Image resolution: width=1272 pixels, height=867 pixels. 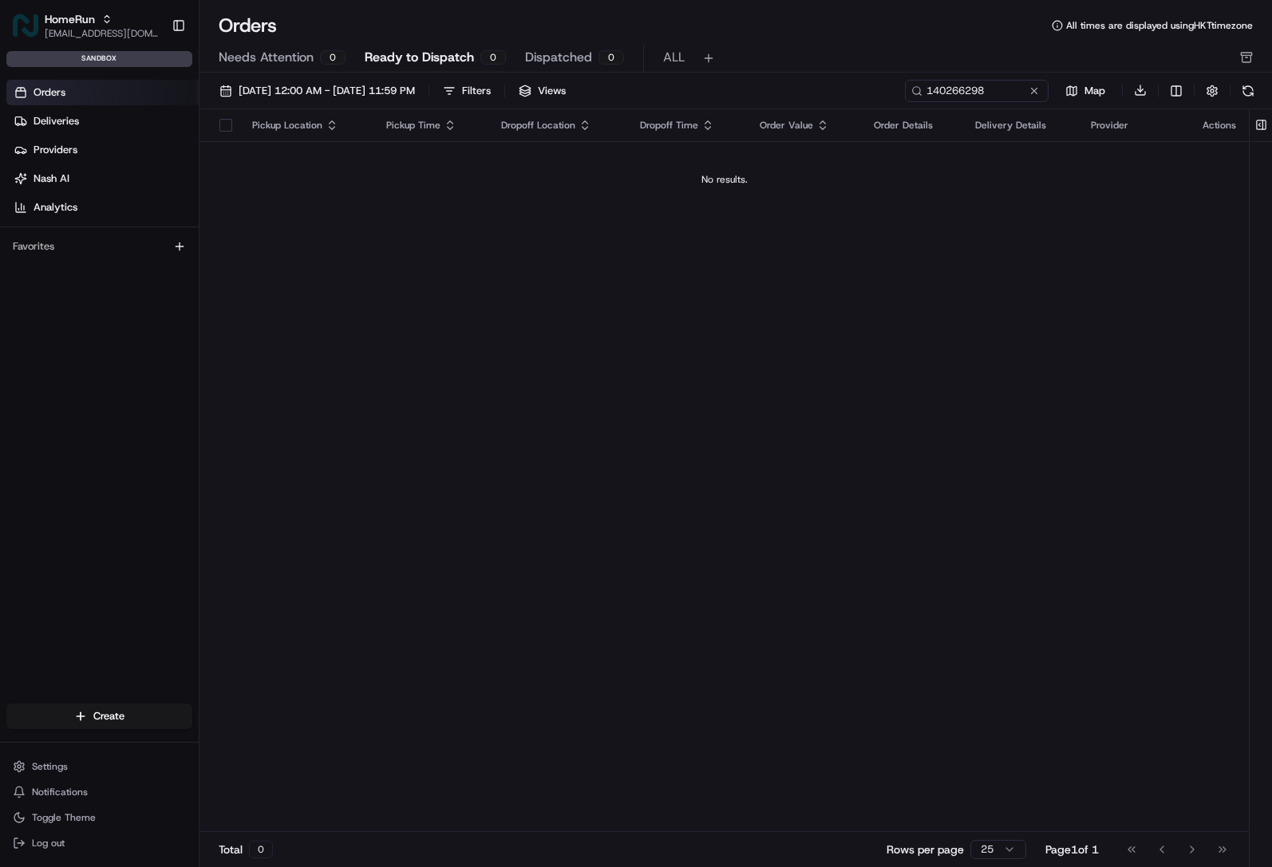 What do you see at coordinates (558, 125) in the screenshot?
I see `div: Dropoff Location` at bounding box center [558, 125].